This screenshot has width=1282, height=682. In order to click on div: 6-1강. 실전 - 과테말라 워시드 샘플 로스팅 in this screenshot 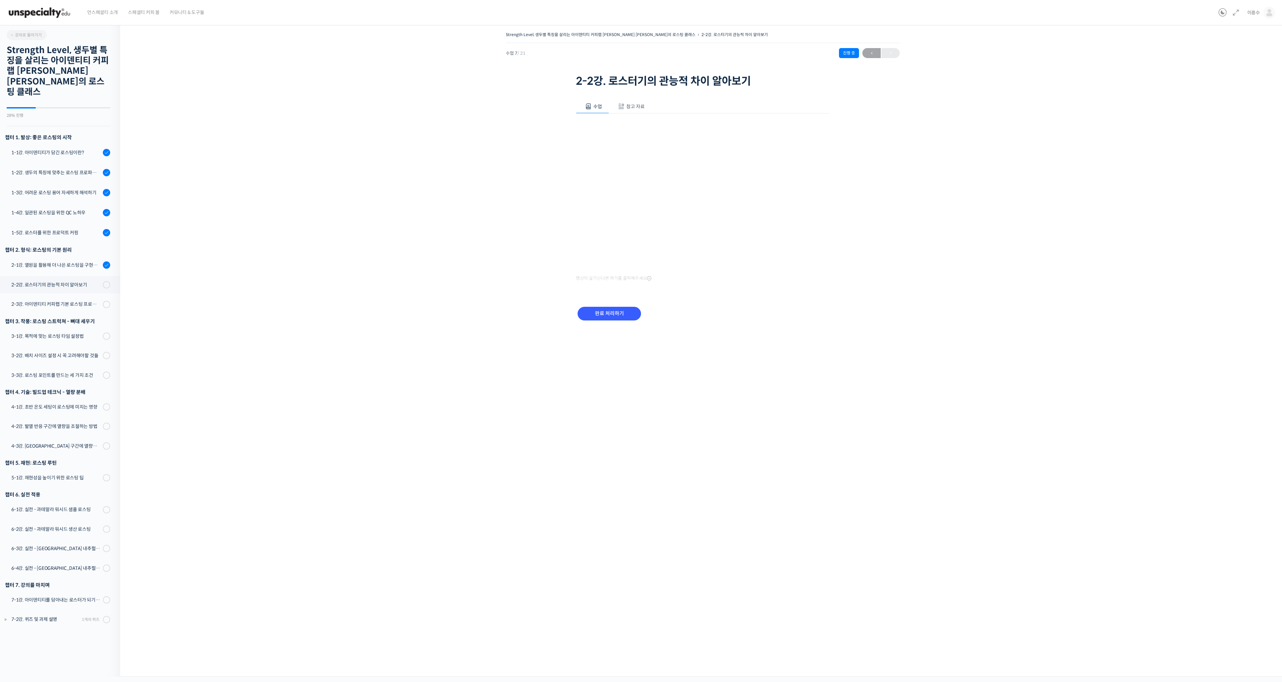, I will do `click(56, 509)`.